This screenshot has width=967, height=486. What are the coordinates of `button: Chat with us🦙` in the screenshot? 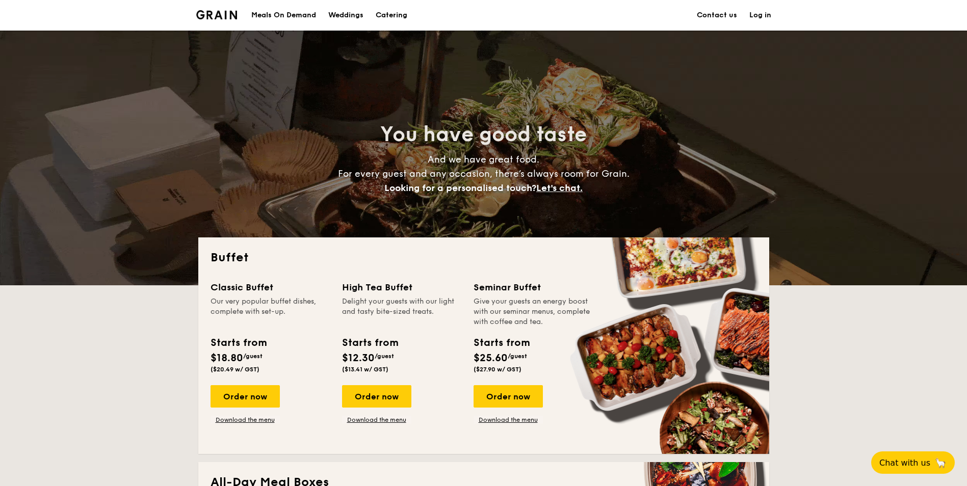 It's located at (913, 463).